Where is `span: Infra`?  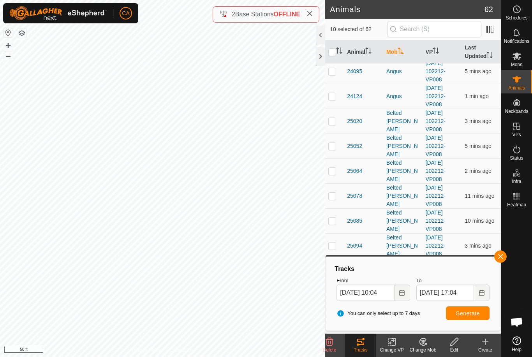 span: Infra is located at coordinates (516, 181).